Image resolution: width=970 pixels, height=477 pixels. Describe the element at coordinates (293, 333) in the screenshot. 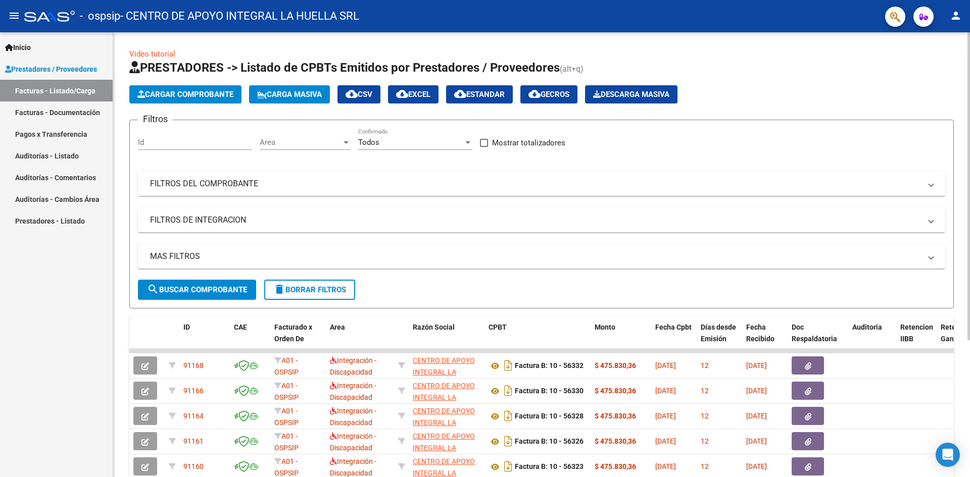

I see `span: Facturado x Orden De` at that location.